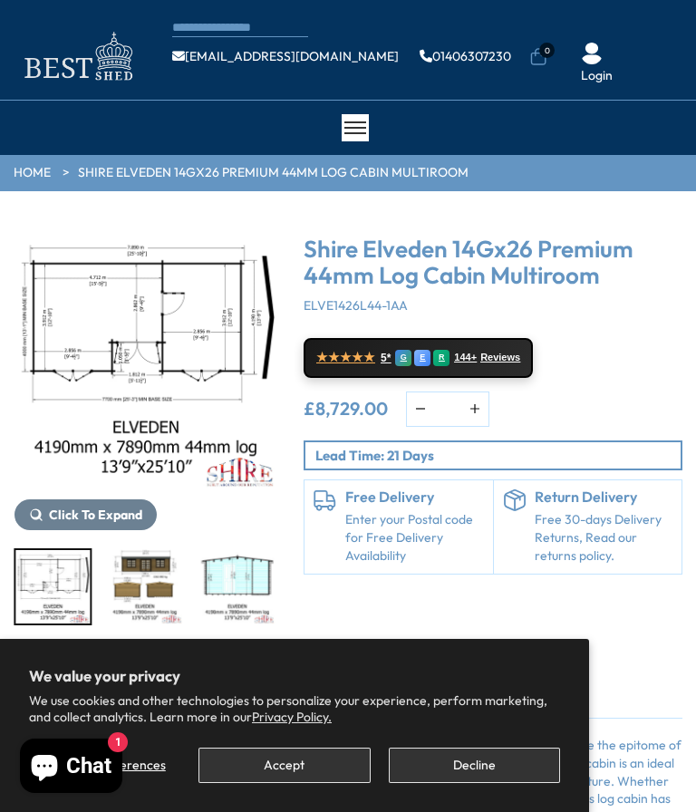  I want to click on img: logo, so click(77, 56).